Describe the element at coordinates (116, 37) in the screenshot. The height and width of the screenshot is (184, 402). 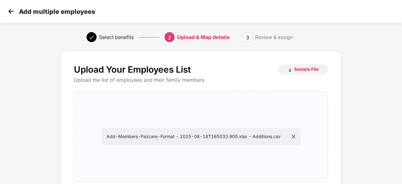
I see `div: Select benefits` at that location.